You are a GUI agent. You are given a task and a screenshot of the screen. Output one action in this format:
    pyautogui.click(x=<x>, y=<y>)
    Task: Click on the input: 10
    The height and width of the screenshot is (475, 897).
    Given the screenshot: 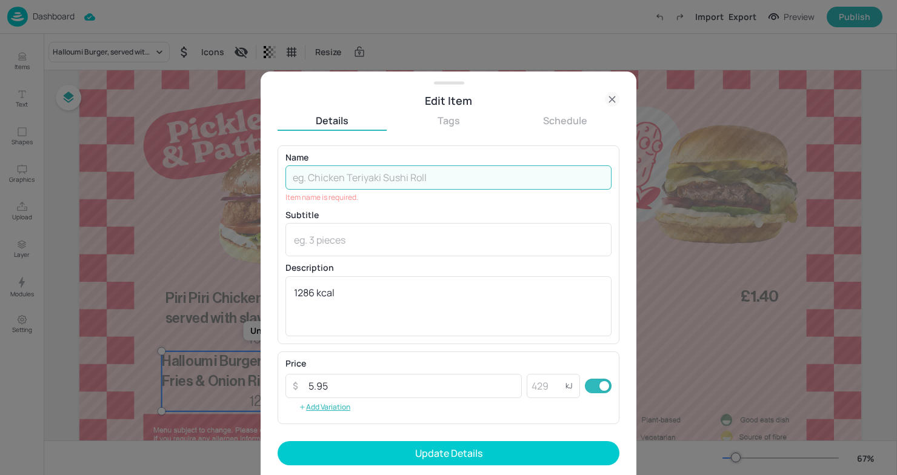 What is the action you would take?
    pyautogui.click(x=412, y=386)
    